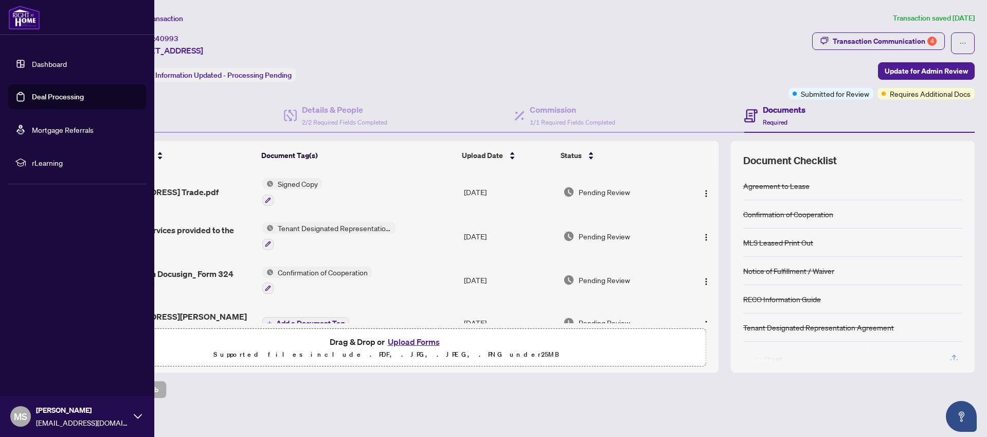 This screenshot has width=987, height=437. I want to click on th: Status, so click(618, 155).